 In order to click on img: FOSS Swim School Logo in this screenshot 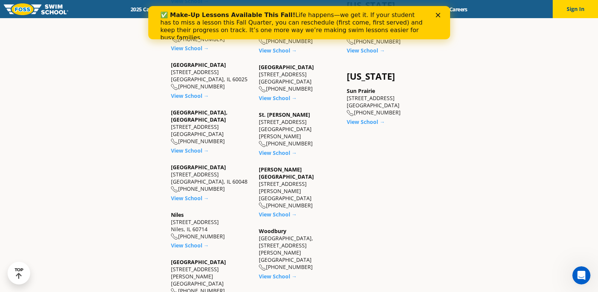, I will do `click(36, 9)`.